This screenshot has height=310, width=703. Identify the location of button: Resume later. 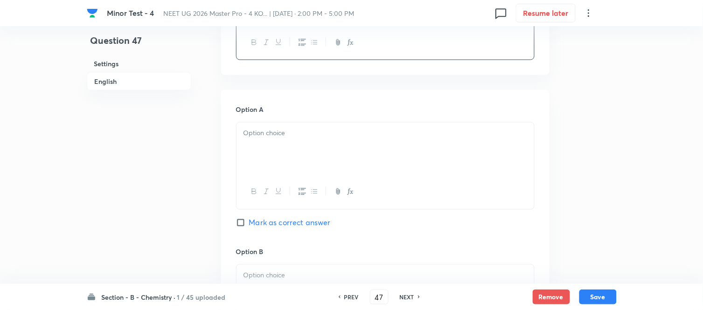
(546, 13).